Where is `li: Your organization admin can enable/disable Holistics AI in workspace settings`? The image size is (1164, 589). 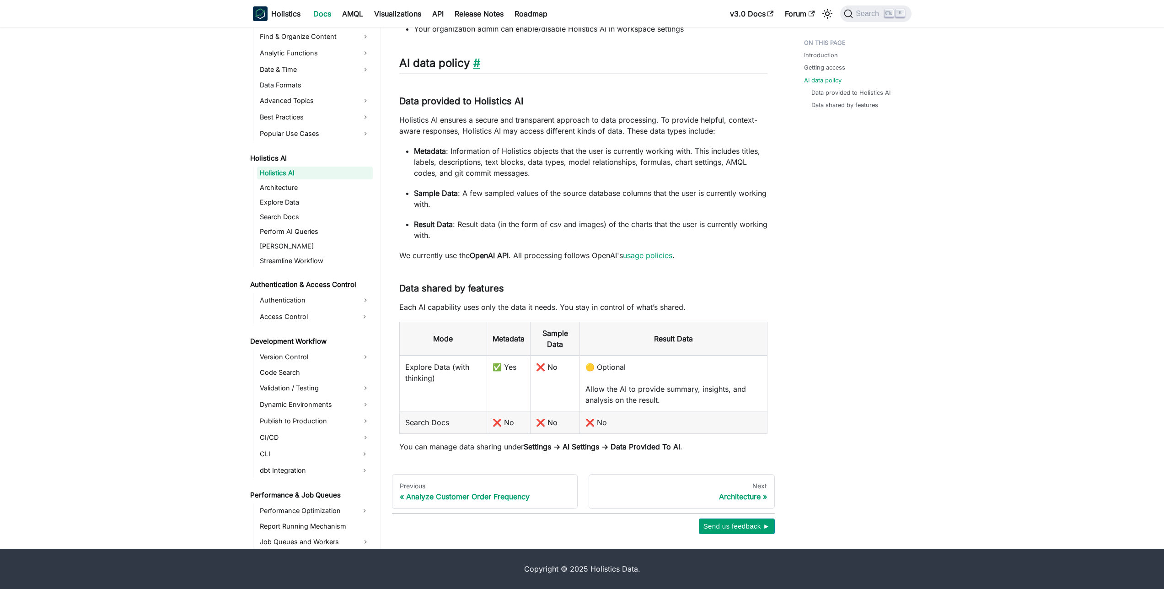 li: Your organization admin can enable/disable Holistics AI in workspace settings is located at coordinates (591, 29).